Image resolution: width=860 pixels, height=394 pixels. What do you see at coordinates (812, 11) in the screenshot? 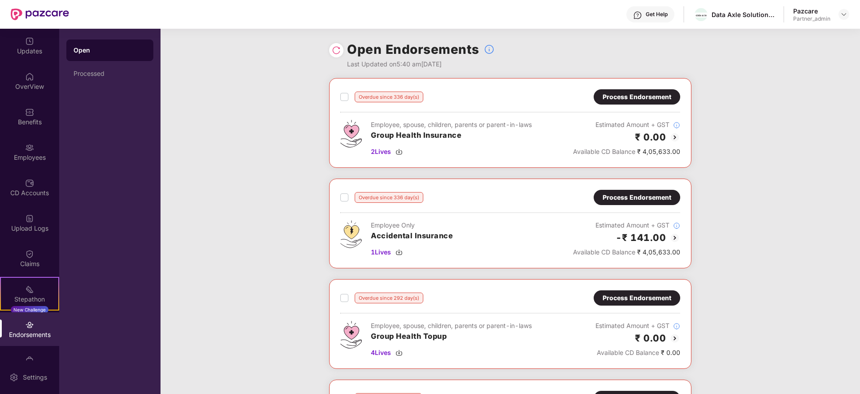
I see `div: Pazcare` at bounding box center [812, 11].